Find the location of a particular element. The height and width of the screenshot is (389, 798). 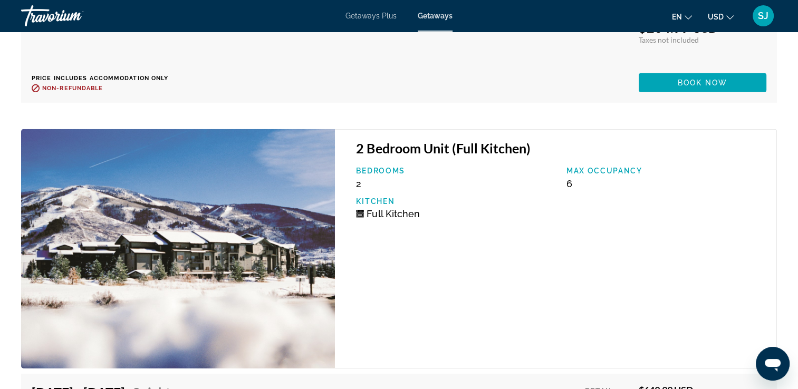

span: Non-refundable is located at coordinates (72, 88).